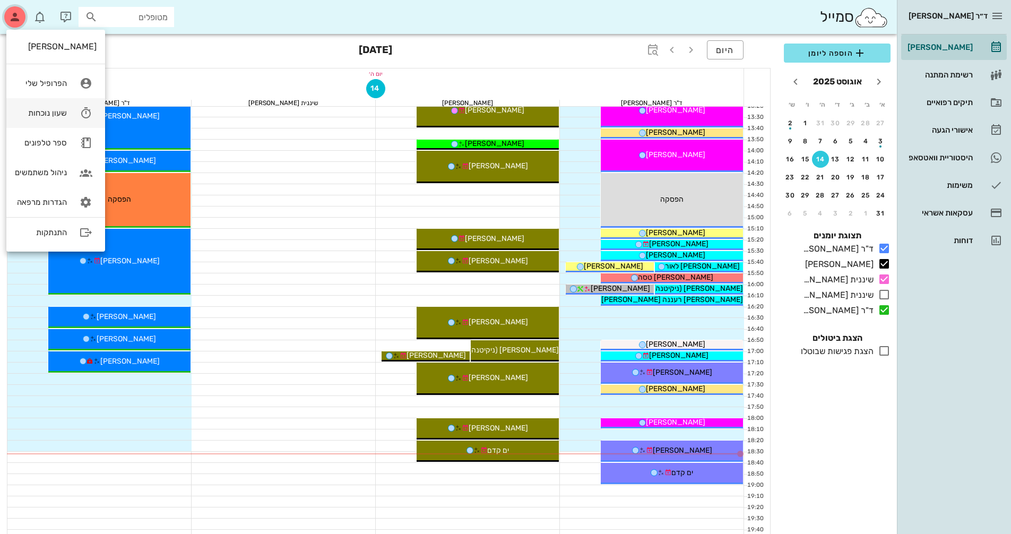 This screenshot has height=534, width=1011. Describe the element at coordinates (754, 273) in the screenshot. I see `div: 15:50` at that location.